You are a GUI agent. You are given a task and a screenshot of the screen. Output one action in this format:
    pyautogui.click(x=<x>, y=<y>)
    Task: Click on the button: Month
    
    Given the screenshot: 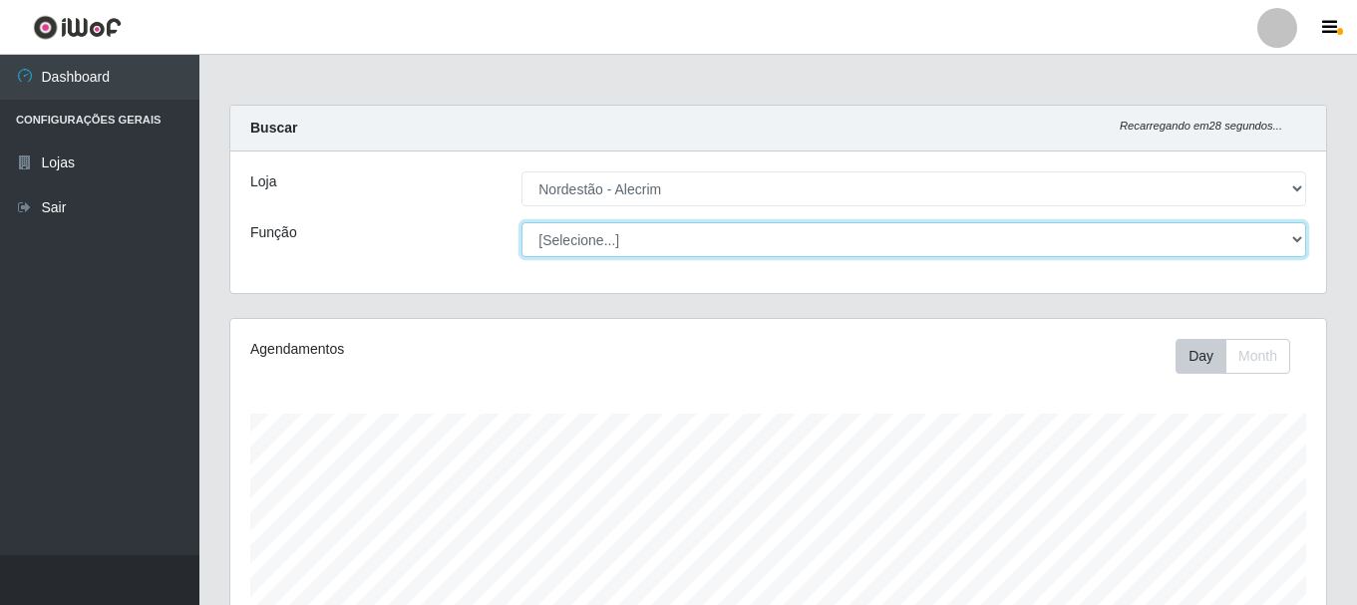 What is the action you would take?
    pyautogui.click(x=1257, y=356)
    